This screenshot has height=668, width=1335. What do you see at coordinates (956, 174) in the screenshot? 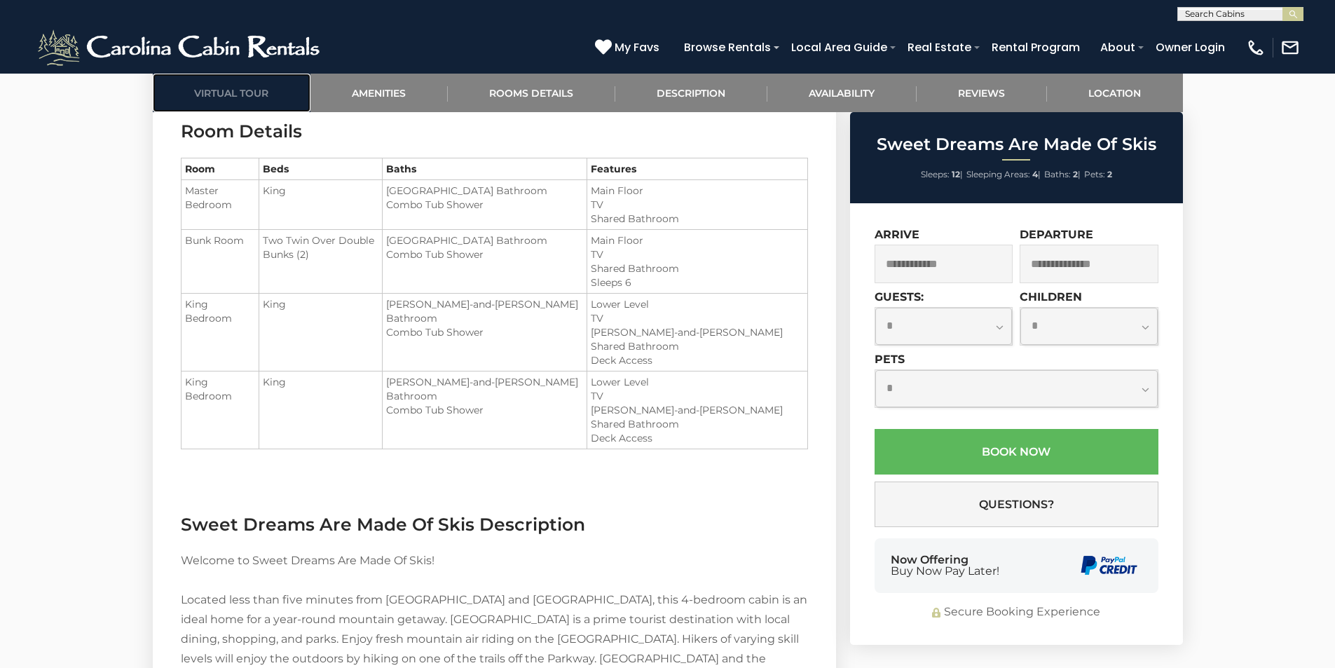
I see `strong: 12` at bounding box center [956, 174].